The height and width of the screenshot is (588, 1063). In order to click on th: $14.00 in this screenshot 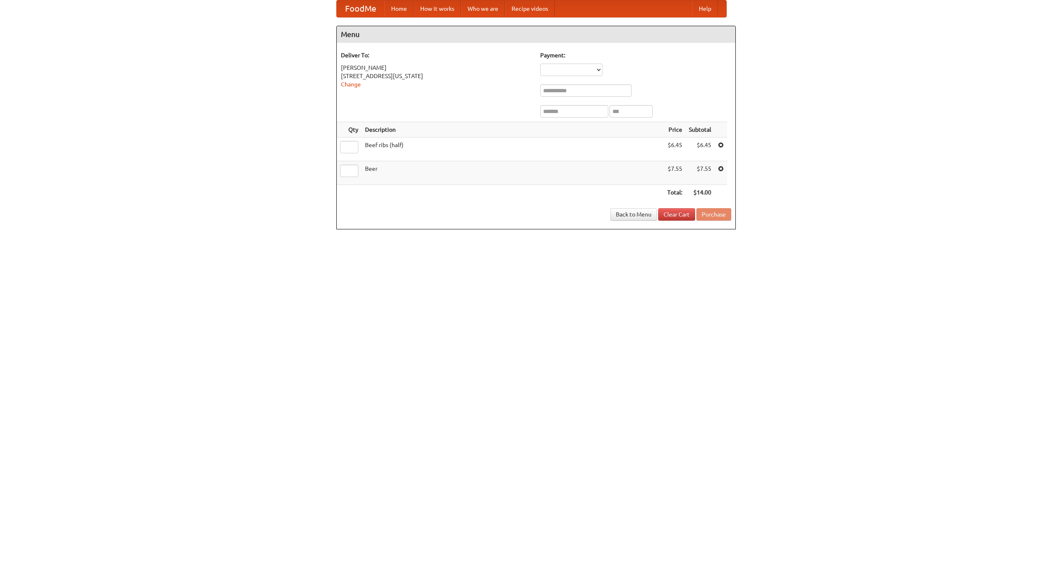, I will do `click(700, 192)`.